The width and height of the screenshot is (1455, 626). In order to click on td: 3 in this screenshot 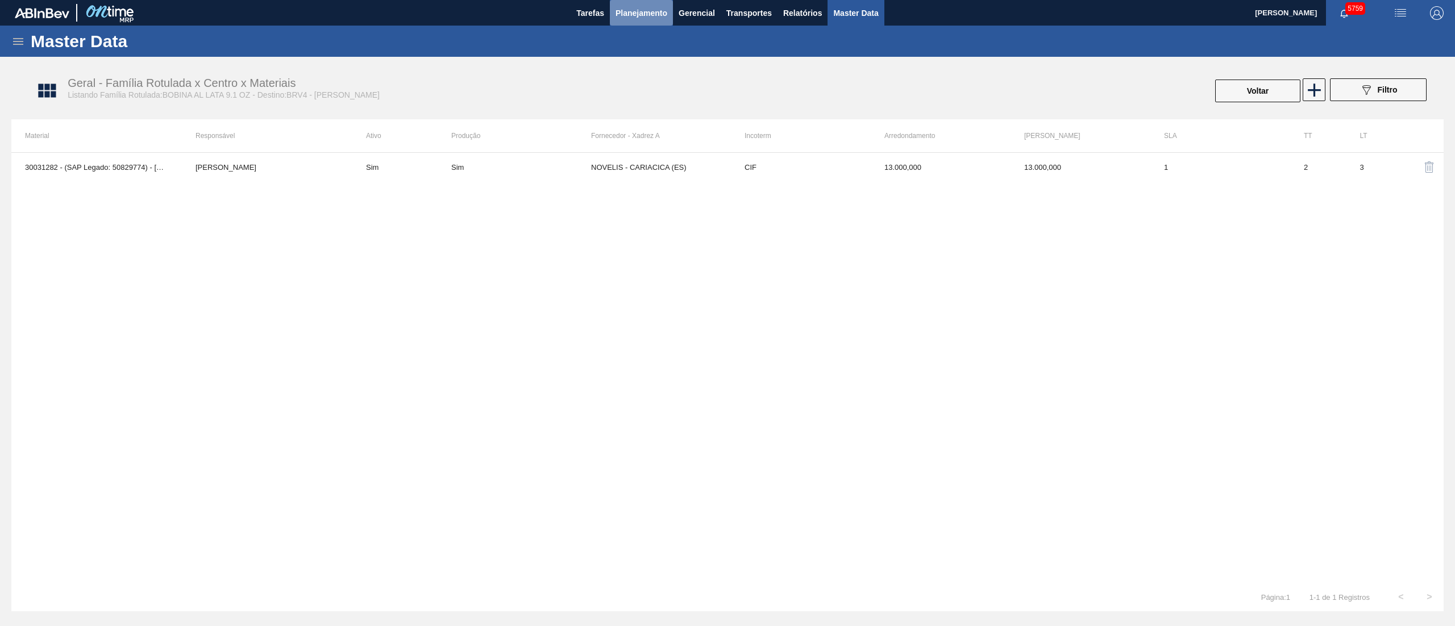, I will do `click(1373, 167)`.